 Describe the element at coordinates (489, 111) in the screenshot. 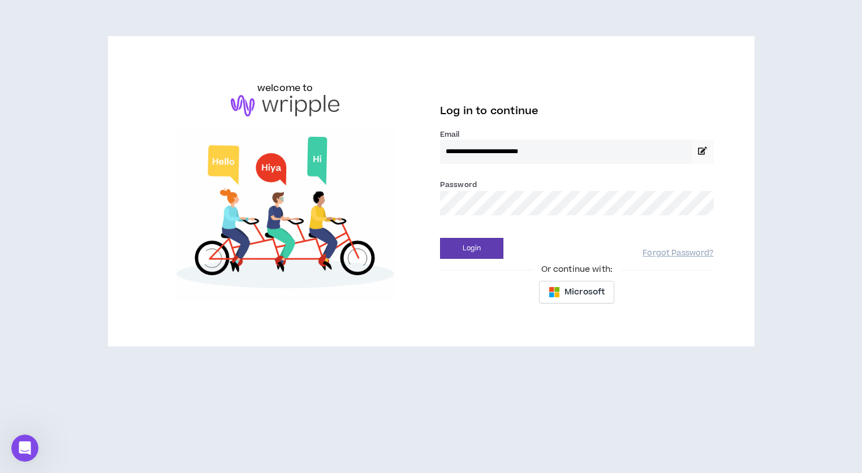

I see `span: Log in to continue` at that location.